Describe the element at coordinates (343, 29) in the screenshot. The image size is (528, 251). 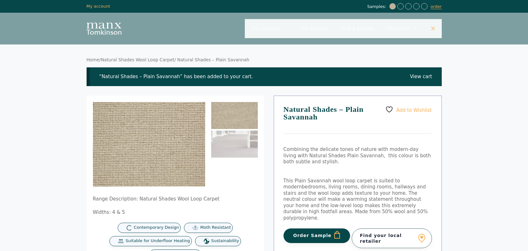
I see `nav: Primary` at that location.